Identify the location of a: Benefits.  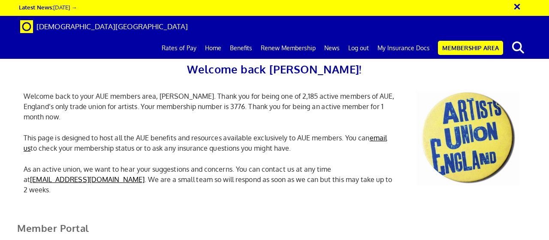
(241, 48).